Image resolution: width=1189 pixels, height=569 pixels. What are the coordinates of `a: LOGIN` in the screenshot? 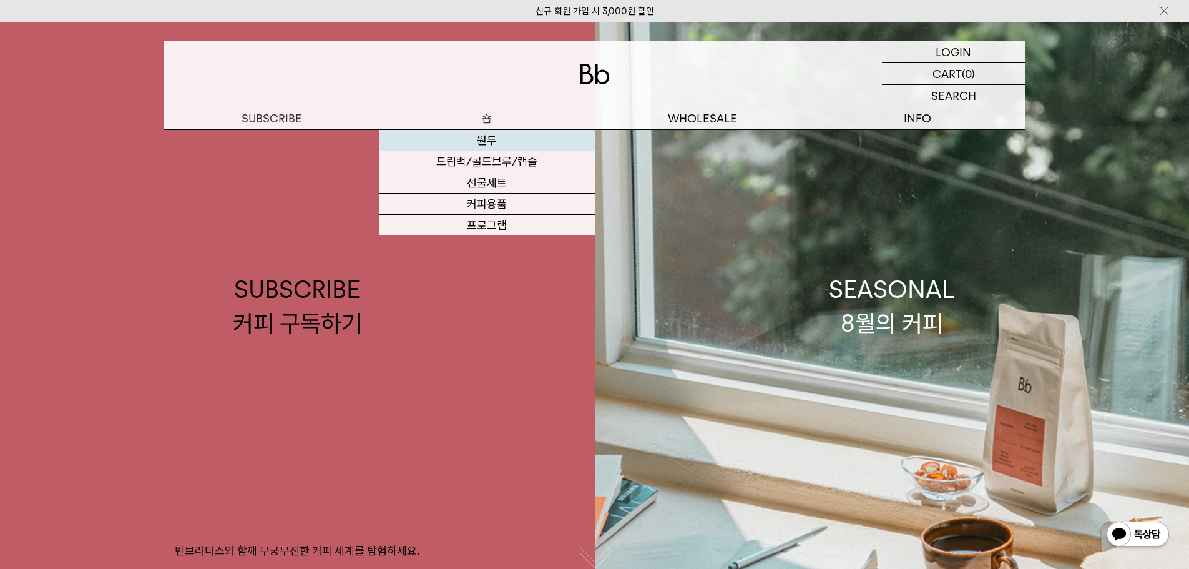 It's located at (954, 52).